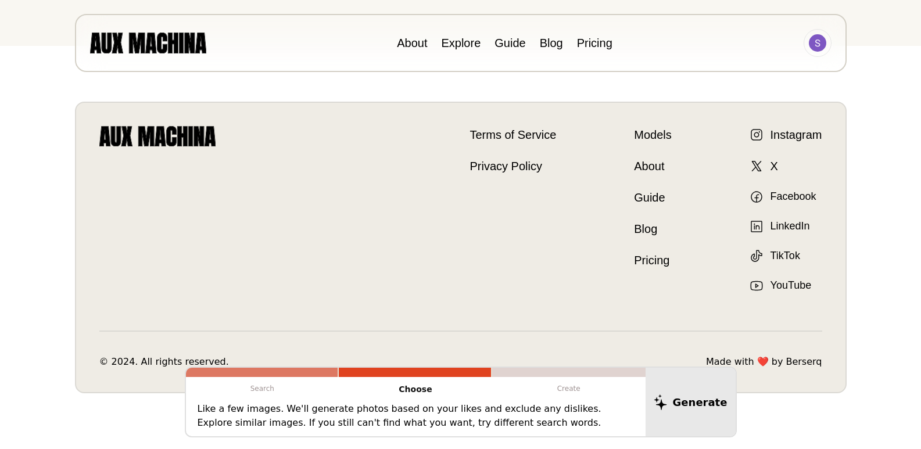 This screenshot has width=921, height=449. Describe the element at coordinates (569, 389) in the screenshot. I see `p: Create` at that location.